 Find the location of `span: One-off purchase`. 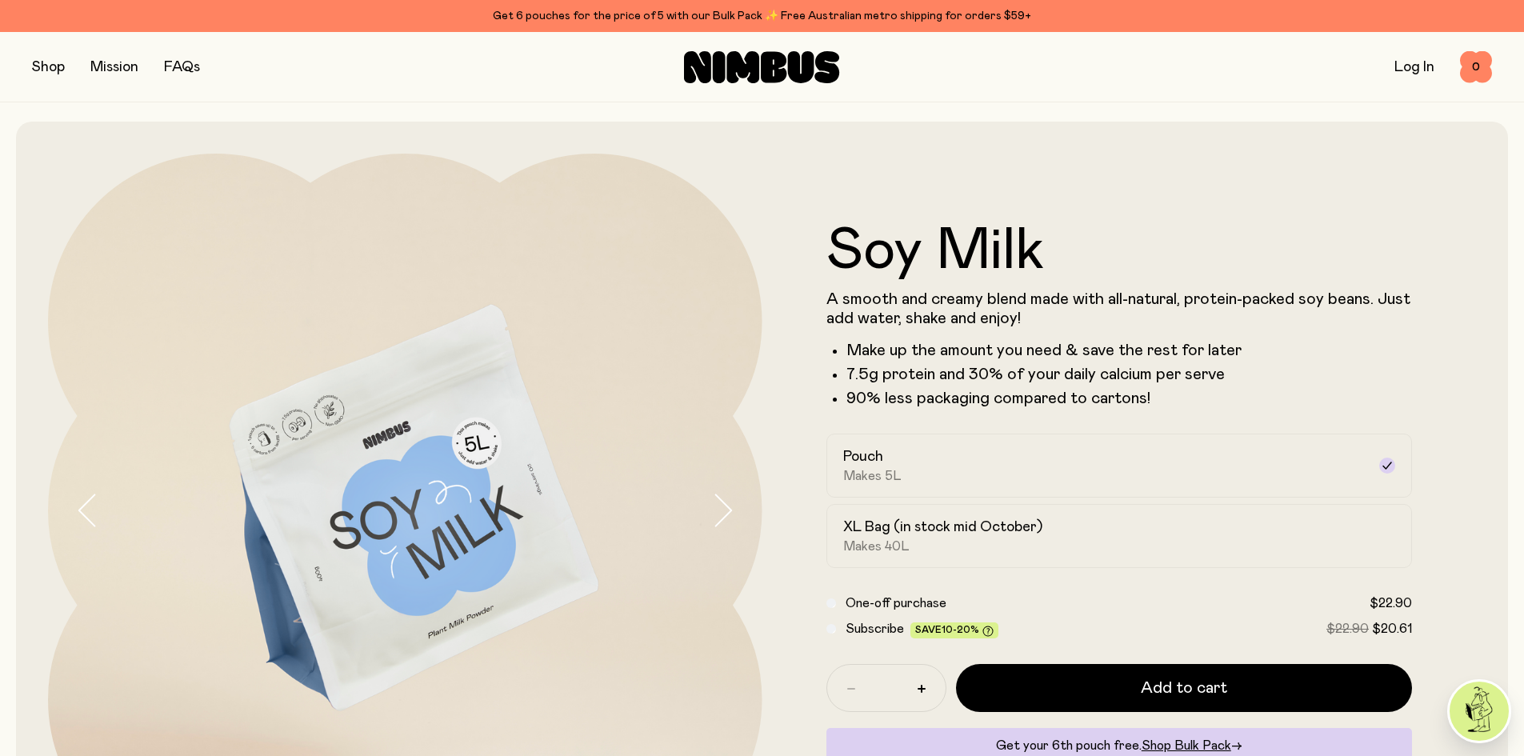

span: One-off purchase is located at coordinates (896, 603).